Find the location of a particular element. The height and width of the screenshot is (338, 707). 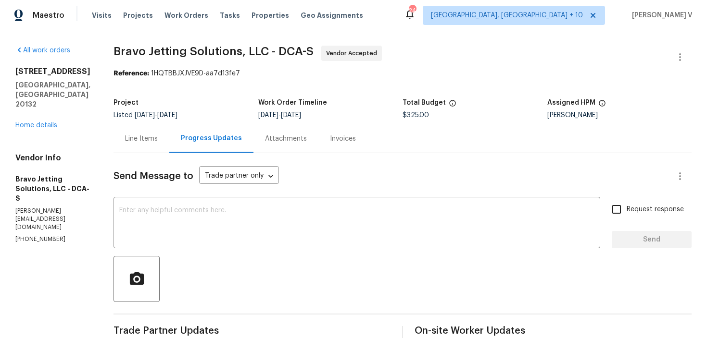

span: Listed is located at coordinates (145, 115).